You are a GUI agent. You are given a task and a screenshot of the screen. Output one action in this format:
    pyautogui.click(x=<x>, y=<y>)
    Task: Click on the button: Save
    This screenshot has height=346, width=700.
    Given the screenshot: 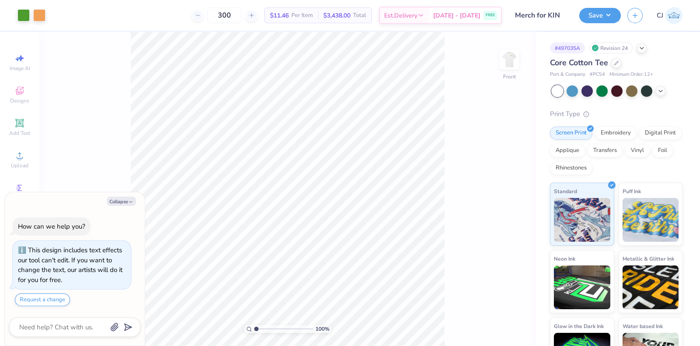 What is the action you would take?
    pyautogui.click(x=600, y=15)
    